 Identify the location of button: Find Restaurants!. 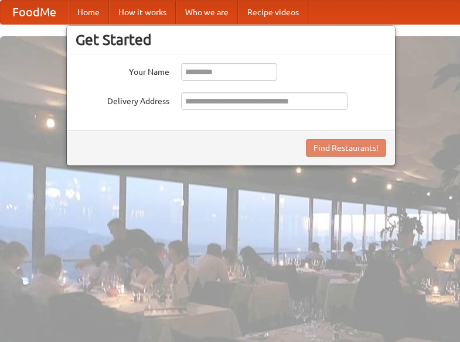
(345, 148).